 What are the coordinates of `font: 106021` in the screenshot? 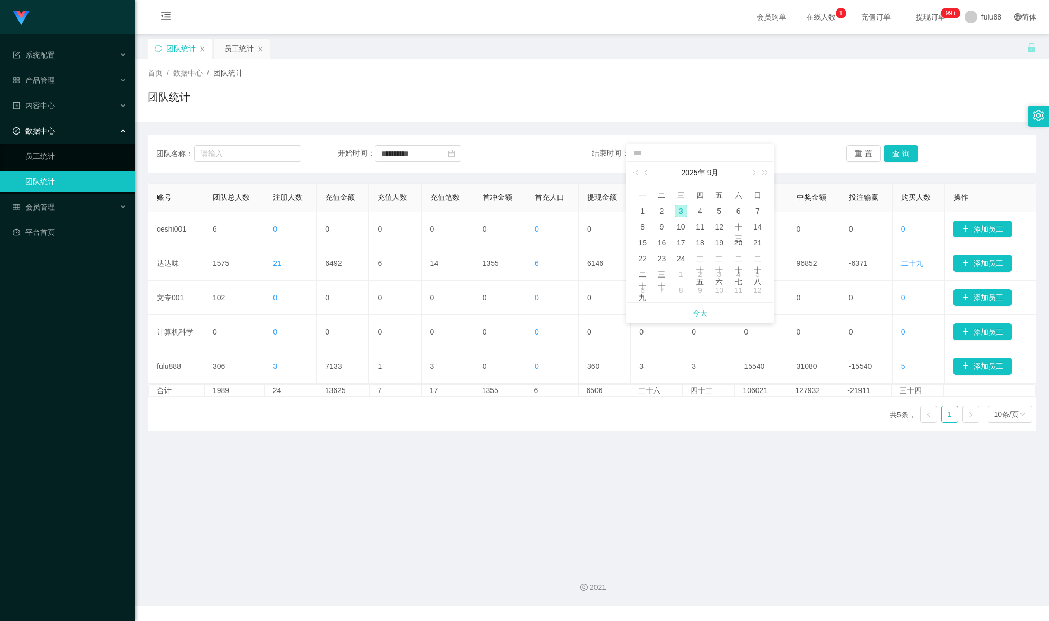 It's located at (755, 391).